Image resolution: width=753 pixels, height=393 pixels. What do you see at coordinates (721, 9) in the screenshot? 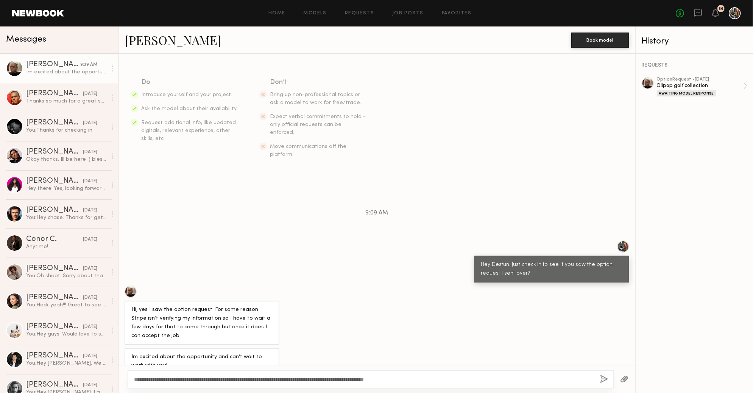
I see `div: 36` at bounding box center [721, 9].